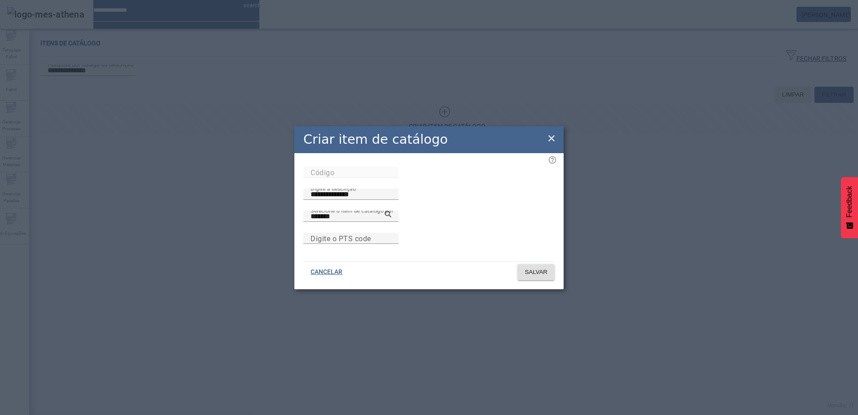 This screenshot has width=858, height=415. Describe the element at coordinates (352, 210) in the screenshot. I see `mat-label: Selecione o item de catálogo pai` at that location.